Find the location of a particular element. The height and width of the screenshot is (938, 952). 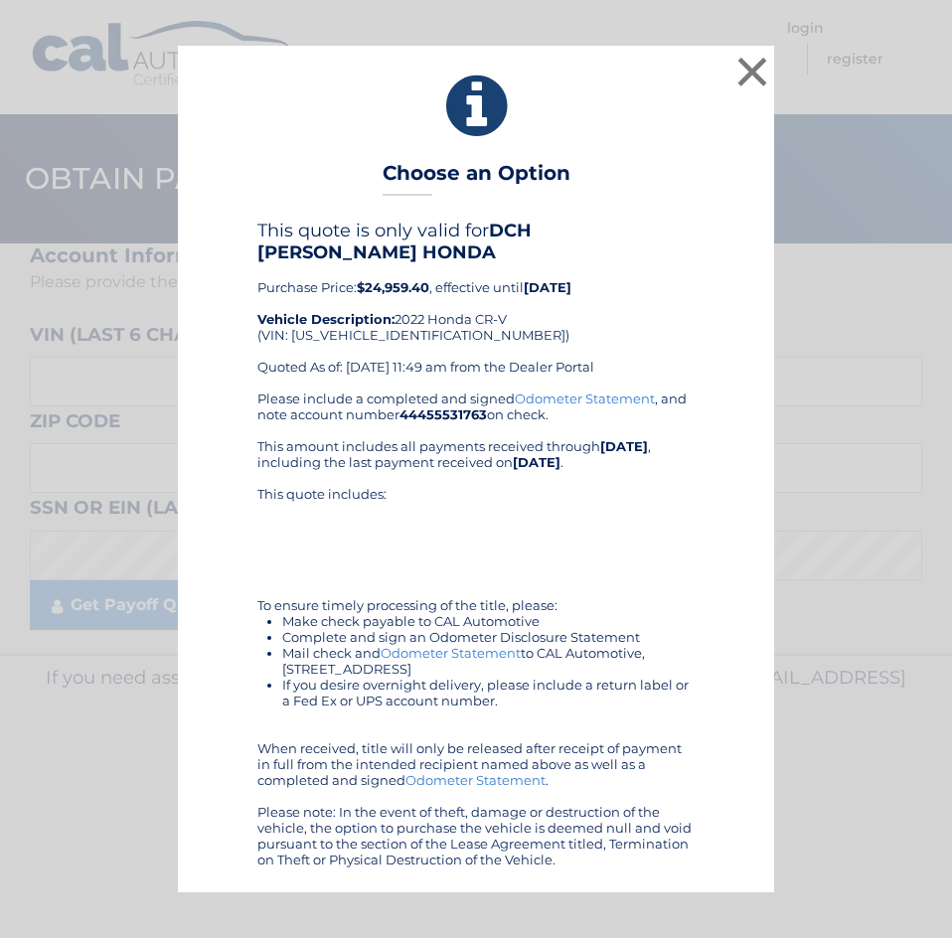

li: Complete and sign an Odometer Disclosure Statement is located at coordinates (488, 637).